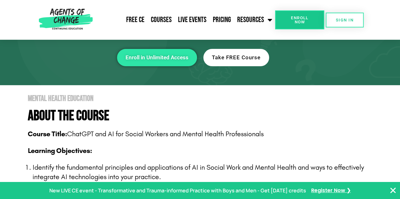 This screenshot has height=199, width=400. I want to click on b: Learning Objectives:, so click(60, 151).